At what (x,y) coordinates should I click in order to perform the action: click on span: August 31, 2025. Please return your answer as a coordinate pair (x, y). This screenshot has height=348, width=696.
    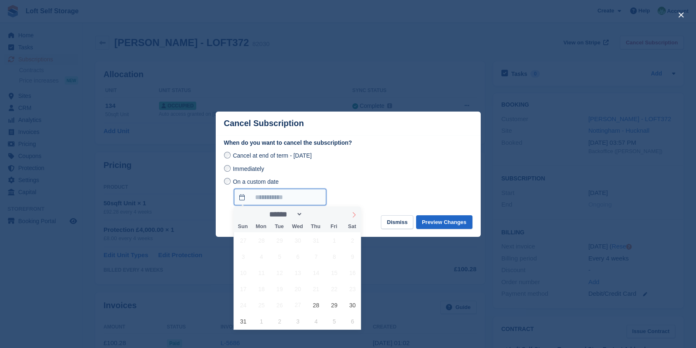
    Looking at the image, I should click on (243, 321).